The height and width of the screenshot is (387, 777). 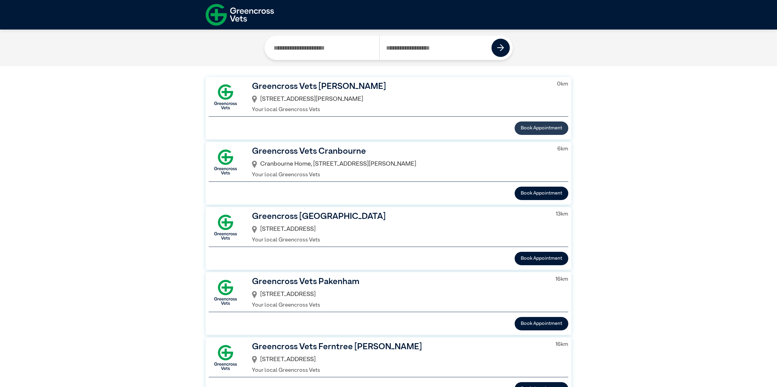 I want to click on p: 13 km, so click(x=562, y=214).